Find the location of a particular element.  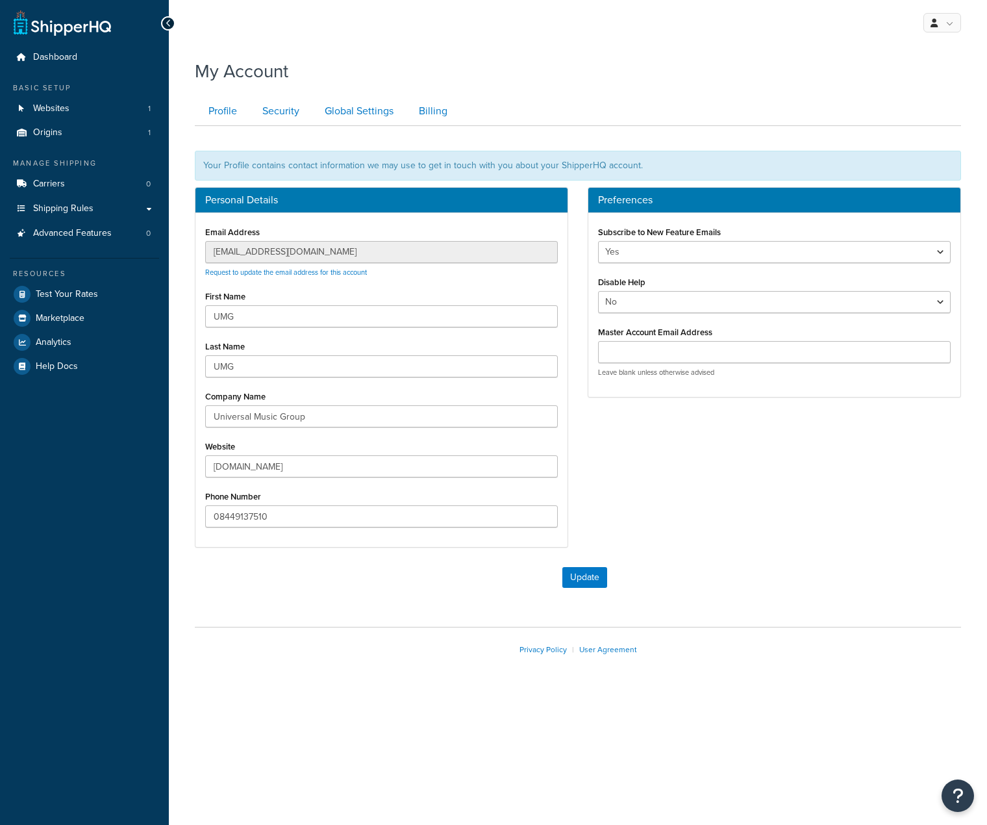

a: Marketplace is located at coordinates (84, 318).